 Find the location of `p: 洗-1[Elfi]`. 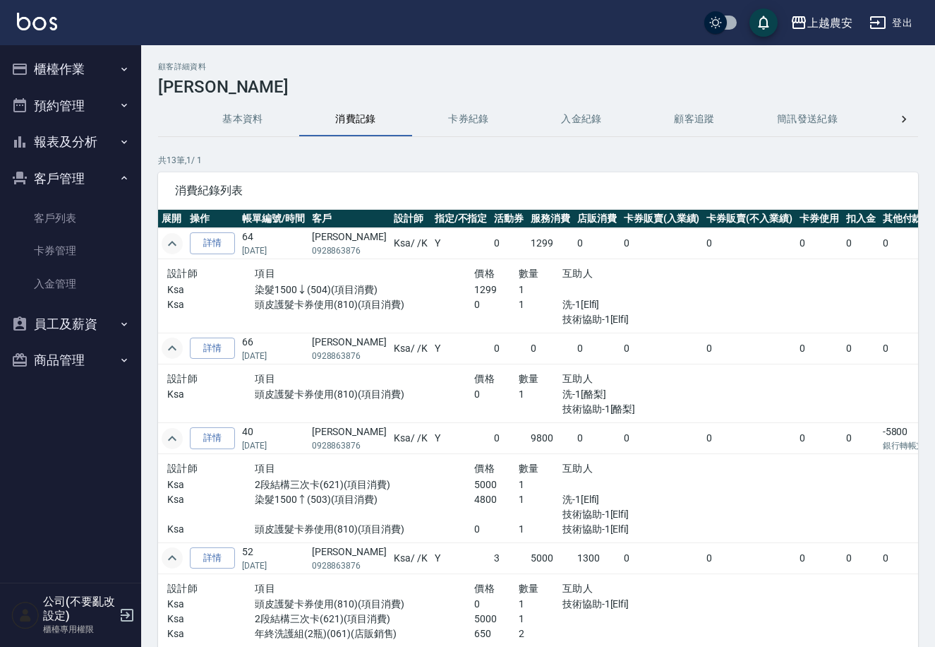

p: 洗-1[Elfi] is located at coordinates (628, 304).